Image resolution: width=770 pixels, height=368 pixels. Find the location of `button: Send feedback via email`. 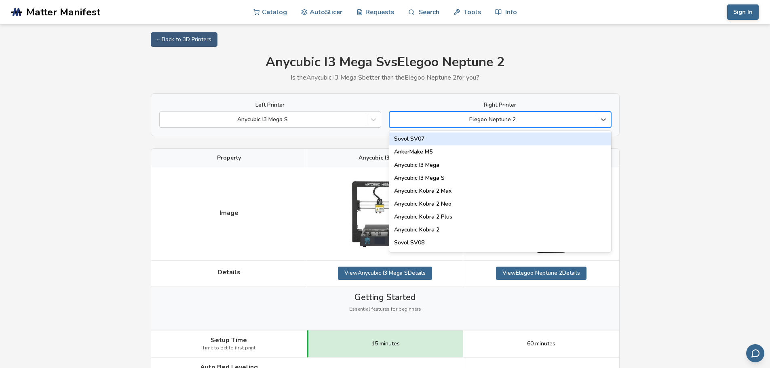

button: Send feedback via email is located at coordinates (755, 353).